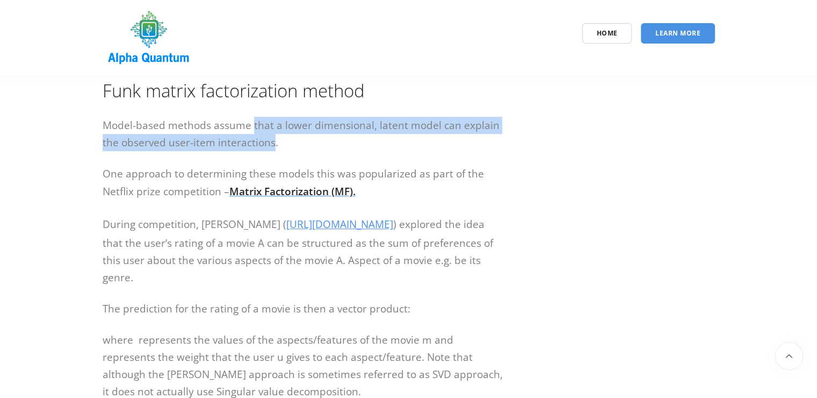  I want to click on span: Home, so click(607, 33).